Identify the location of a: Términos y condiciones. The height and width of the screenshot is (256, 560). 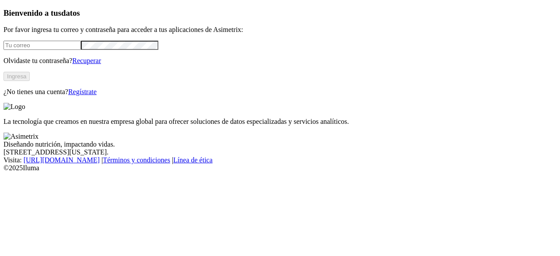
(137, 160).